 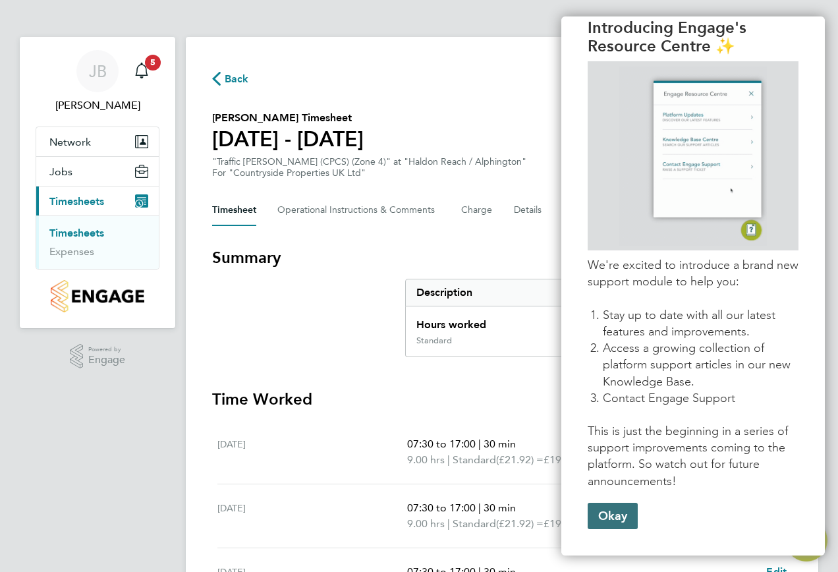 What do you see at coordinates (97, 82) in the screenshot?
I see `a: Go to account details` at bounding box center [97, 82].